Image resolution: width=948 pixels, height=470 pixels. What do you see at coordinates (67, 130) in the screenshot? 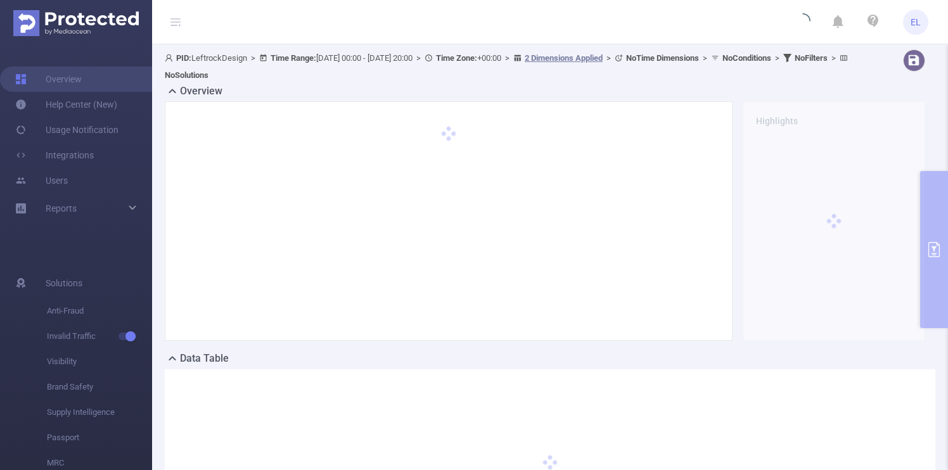
I see `a: Usage Notification` at bounding box center [67, 130].